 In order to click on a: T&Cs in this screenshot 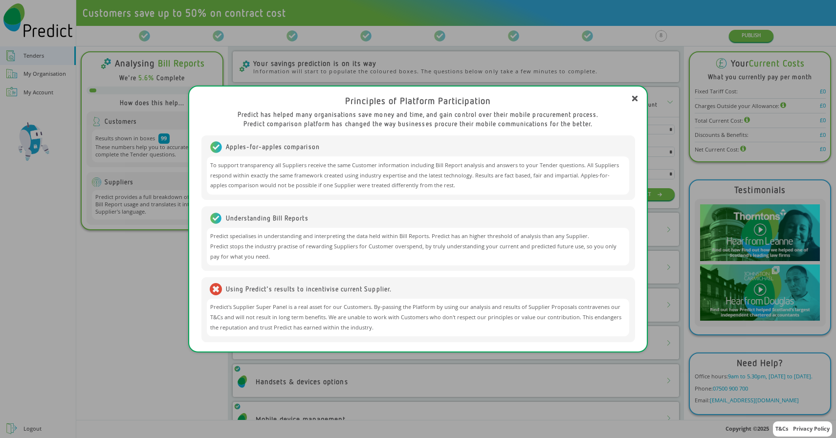, I will do `click(782, 428)`.